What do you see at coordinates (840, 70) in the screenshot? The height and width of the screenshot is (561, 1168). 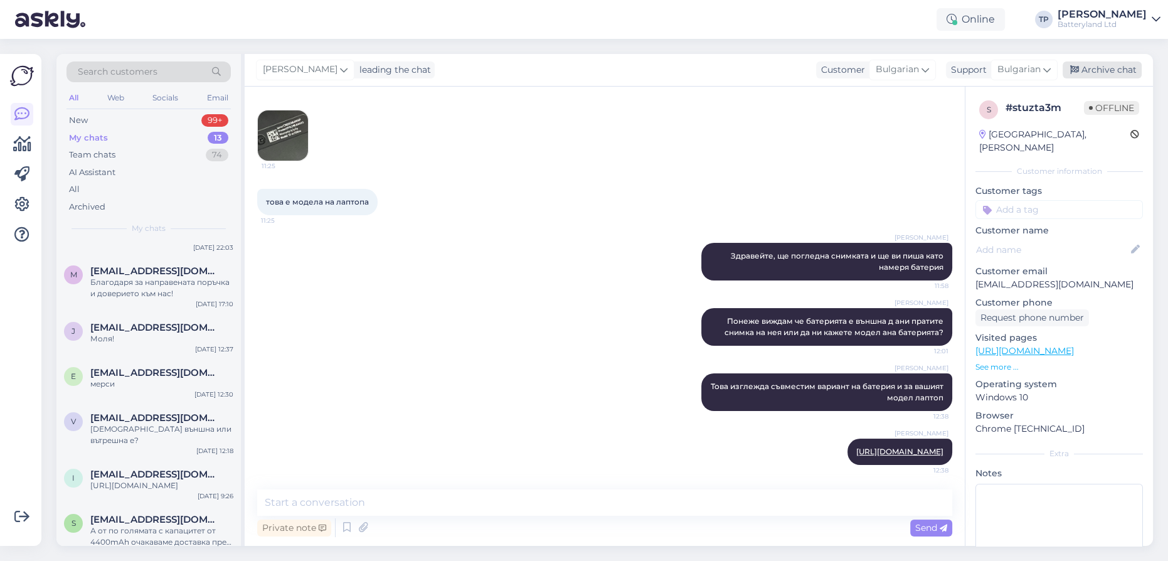 I see `div: Customer` at bounding box center [840, 70].